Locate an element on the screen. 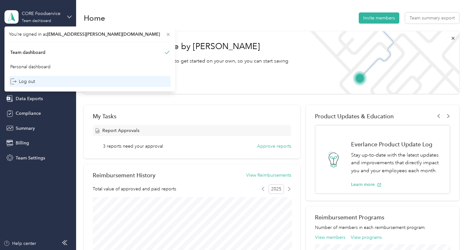 Image resolution: width=470 pixels, height=250 pixels. div: Log out is located at coordinates (22, 81).